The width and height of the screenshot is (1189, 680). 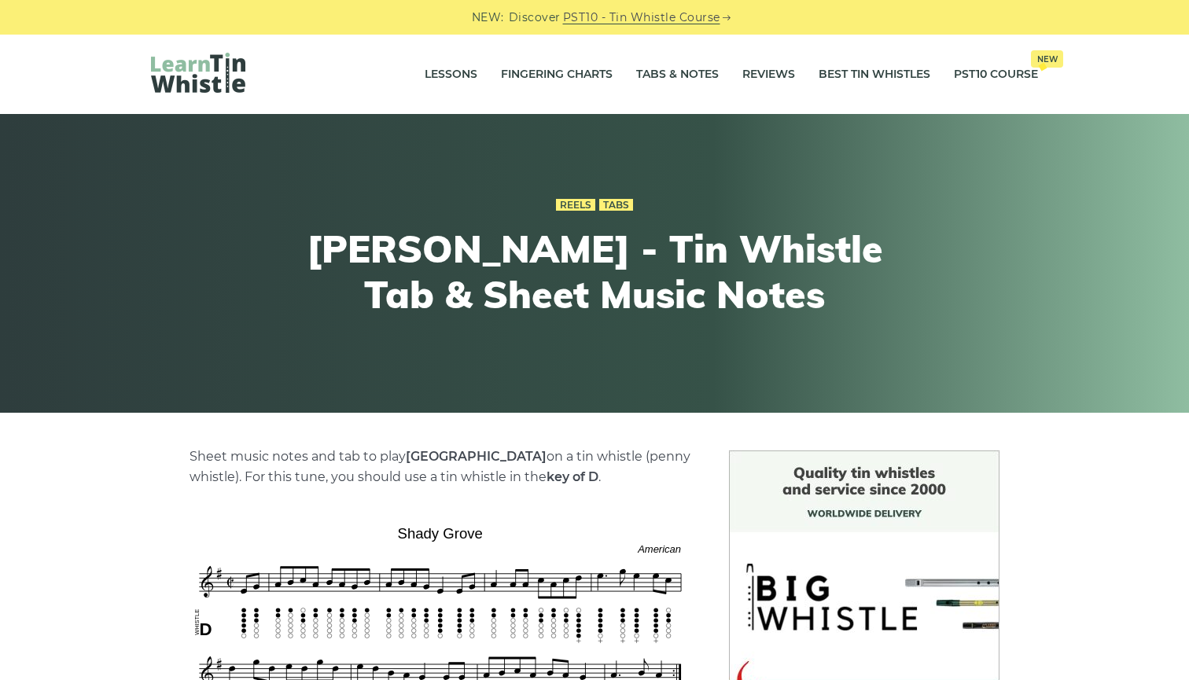 What do you see at coordinates (616, 205) in the screenshot?
I see `a: Tabs` at bounding box center [616, 205].